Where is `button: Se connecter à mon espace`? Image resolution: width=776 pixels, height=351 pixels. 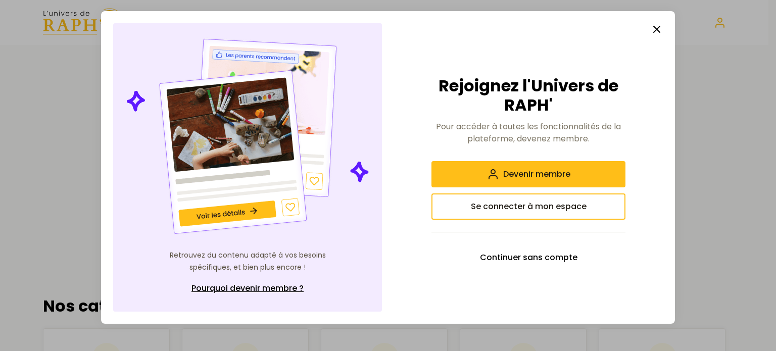 button: Se connecter à mon espace is located at coordinates (528, 207).